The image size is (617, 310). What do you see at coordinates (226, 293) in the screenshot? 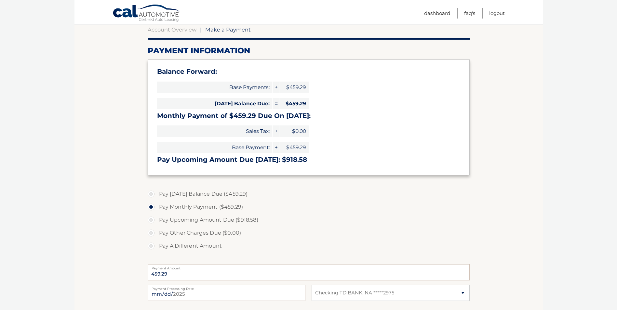
I see `input: Payment Date` at bounding box center [226, 293].